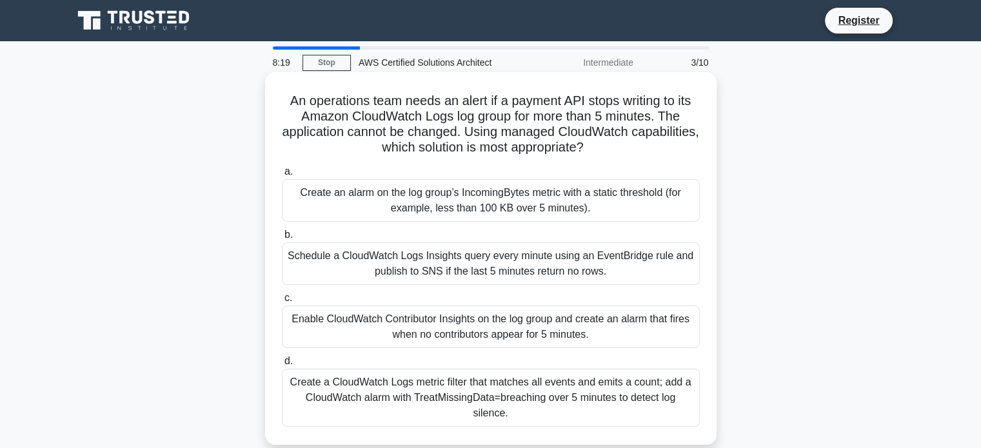 This screenshot has width=981, height=448. What do you see at coordinates (439, 63) in the screenshot?
I see `div: AWS Certified Solutions Architect` at bounding box center [439, 63].